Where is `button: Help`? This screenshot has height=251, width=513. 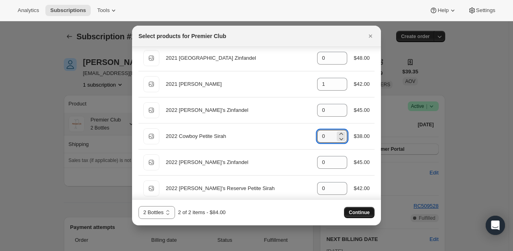 button: Help is located at coordinates (443, 10).